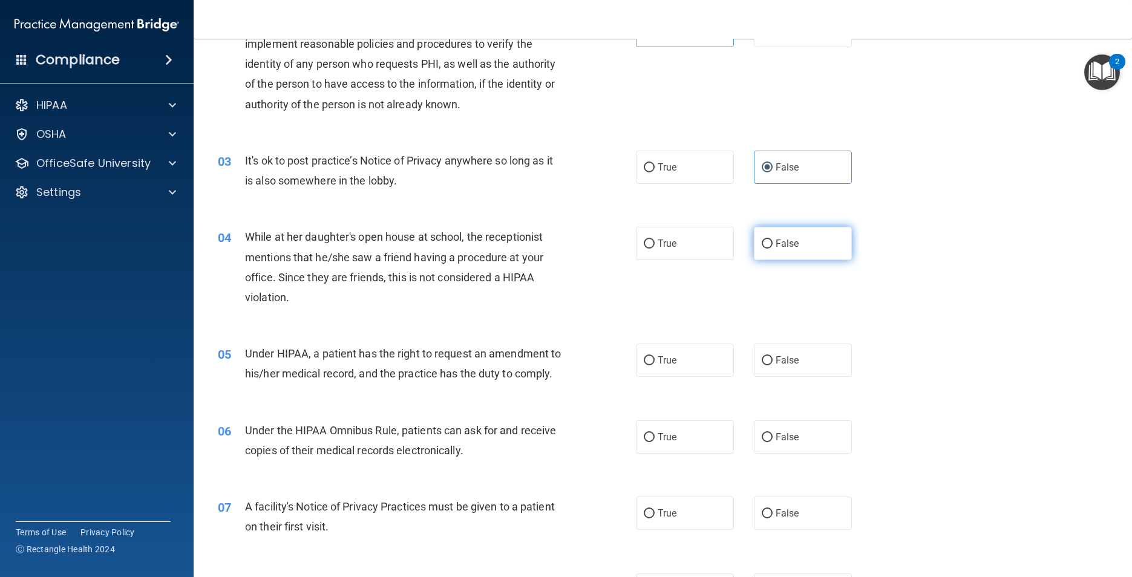  What do you see at coordinates (95, 105) in the screenshot?
I see `a: HIPAA` at bounding box center [95, 105].